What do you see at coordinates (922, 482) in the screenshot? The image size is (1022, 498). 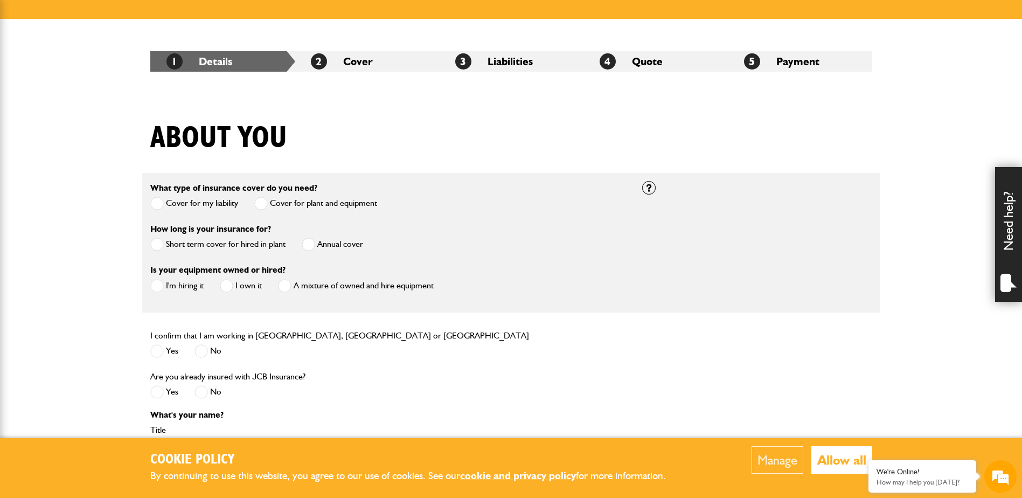 I see `p: How may I help you today?` at bounding box center [922, 482].